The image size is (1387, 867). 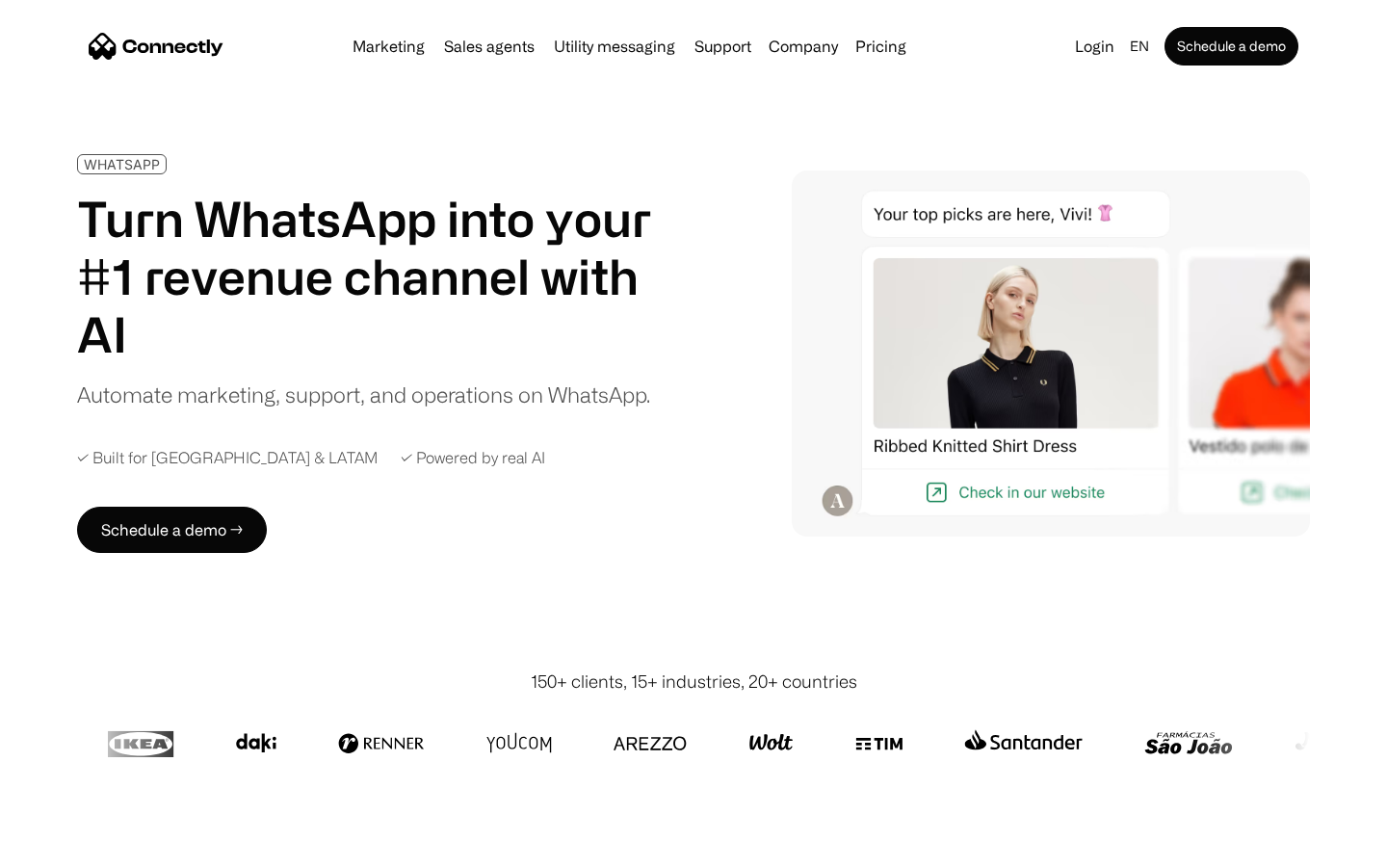 I want to click on div: 150+ clients, 15+ industries, 20+ countries, so click(x=694, y=681).